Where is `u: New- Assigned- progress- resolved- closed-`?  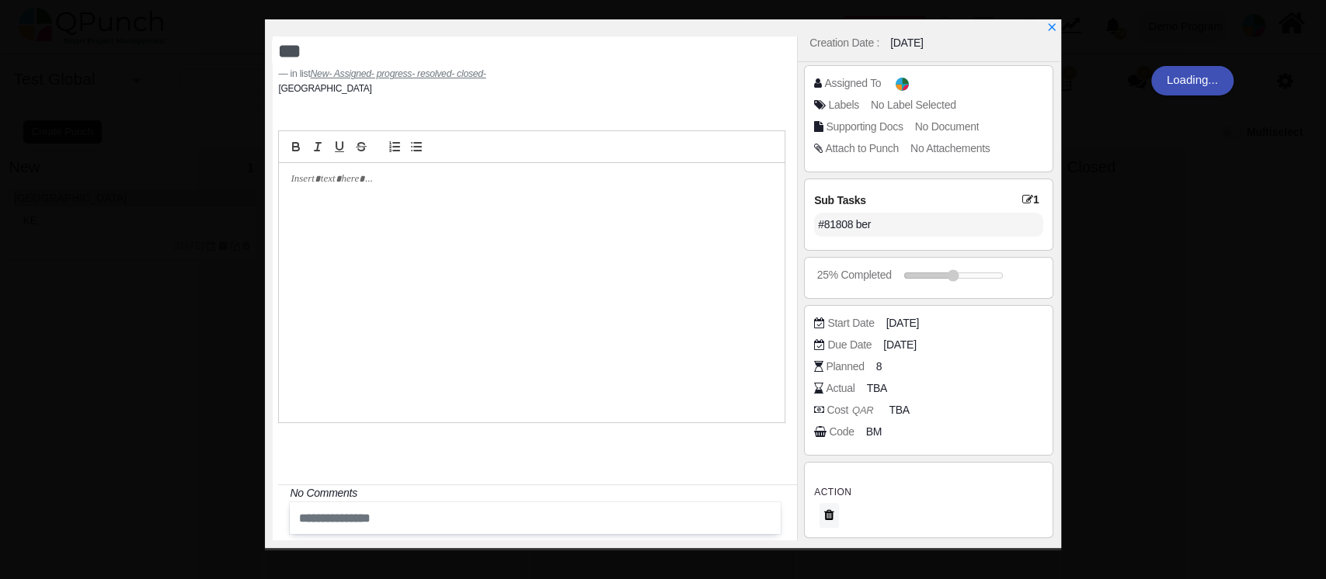
u: New- Assigned- progress- resolved- closed- is located at coordinates (398, 74).